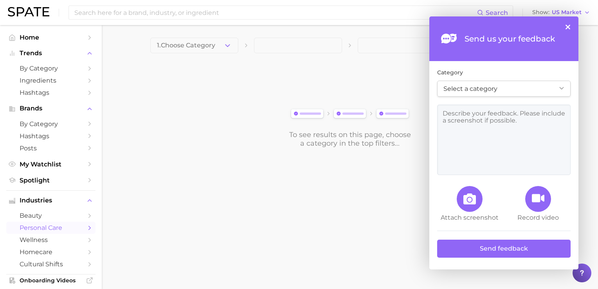 The height and width of the screenshot is (289, 598). Describe the element at coordinates (350, 114) in the screenshot. I see `img: svg%3e` at that location.